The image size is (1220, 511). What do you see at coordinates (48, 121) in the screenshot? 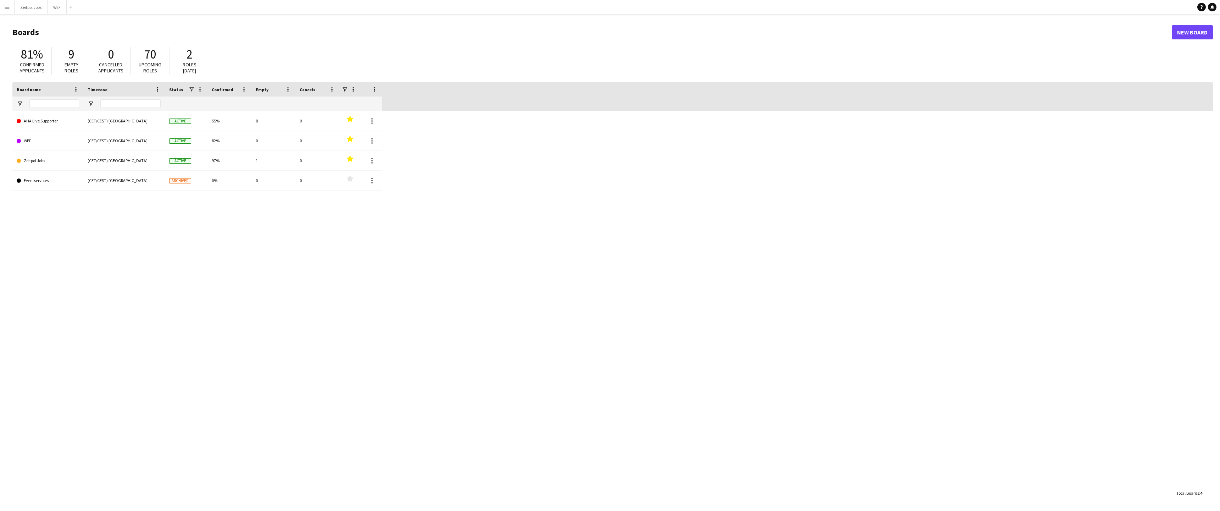
I see `a: AHA Live Supporter` at bounding box center [48, 121].